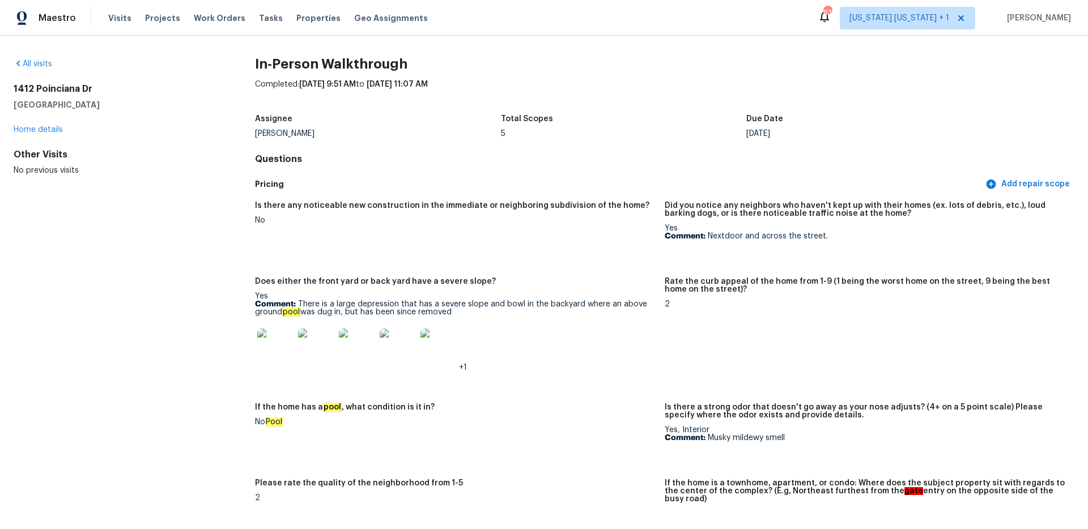 The width and height of the screenshot is (1088, 529). What do you see at coordinates (865, 236) in the screenshot?
I see `p: Nextdoor and across the street.` at bounding box center [865, 236].